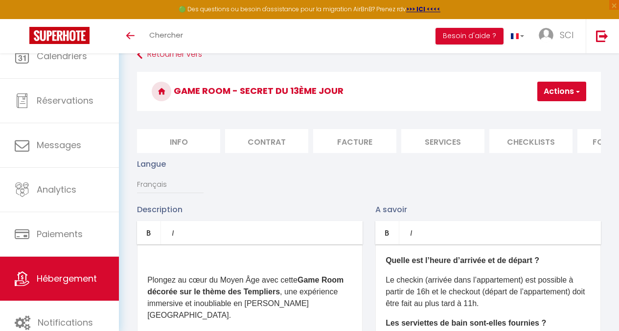  Describe the element at coordinates (423, 9) in the screenshot. I see `a: >>> ICI <<<<` at that location.